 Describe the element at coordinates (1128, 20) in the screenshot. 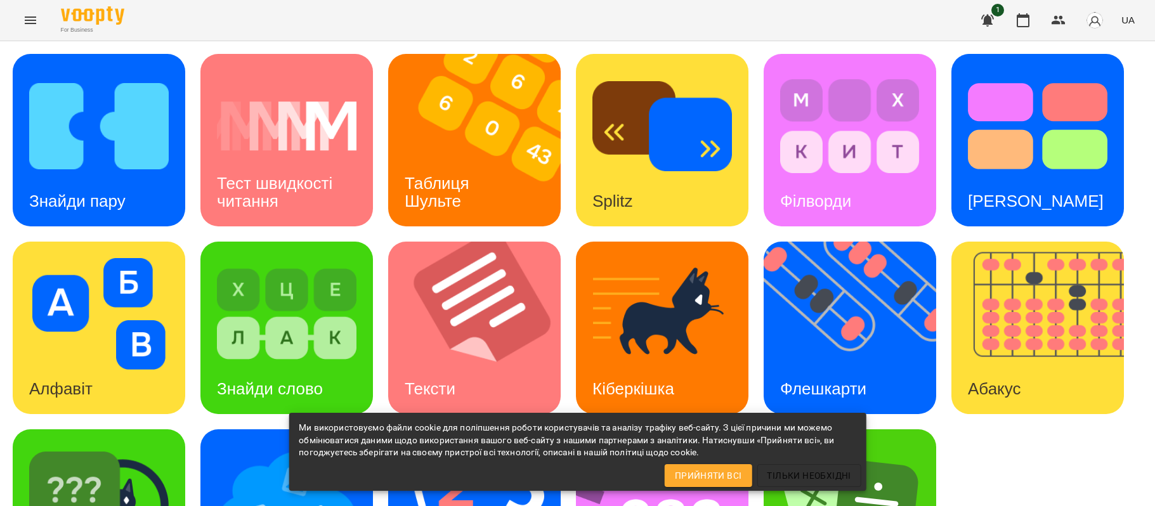

I see `span: UA` at that location.